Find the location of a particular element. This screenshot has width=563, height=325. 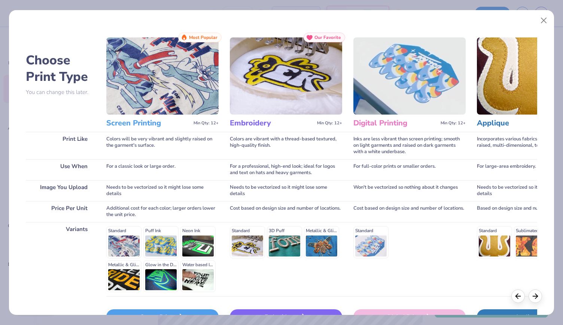

div: Digital Print is located at coordinates (410, 317).